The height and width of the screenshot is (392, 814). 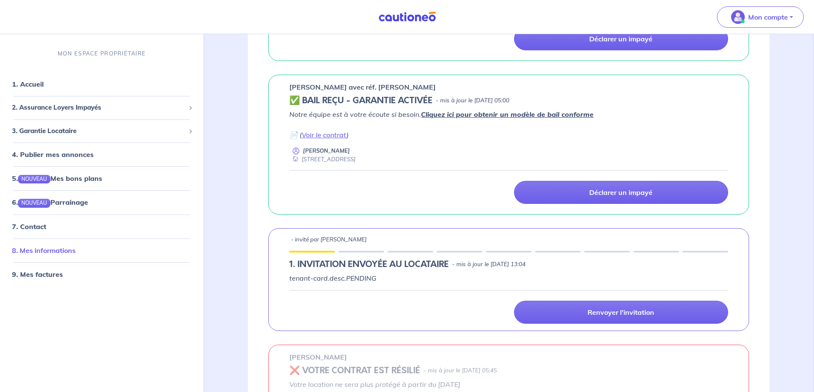 What do you see at coordinates (102, 202) in the screenshot?
I see `div: 6.NOUVEAUParrainage` at bounding box center [102, 202].